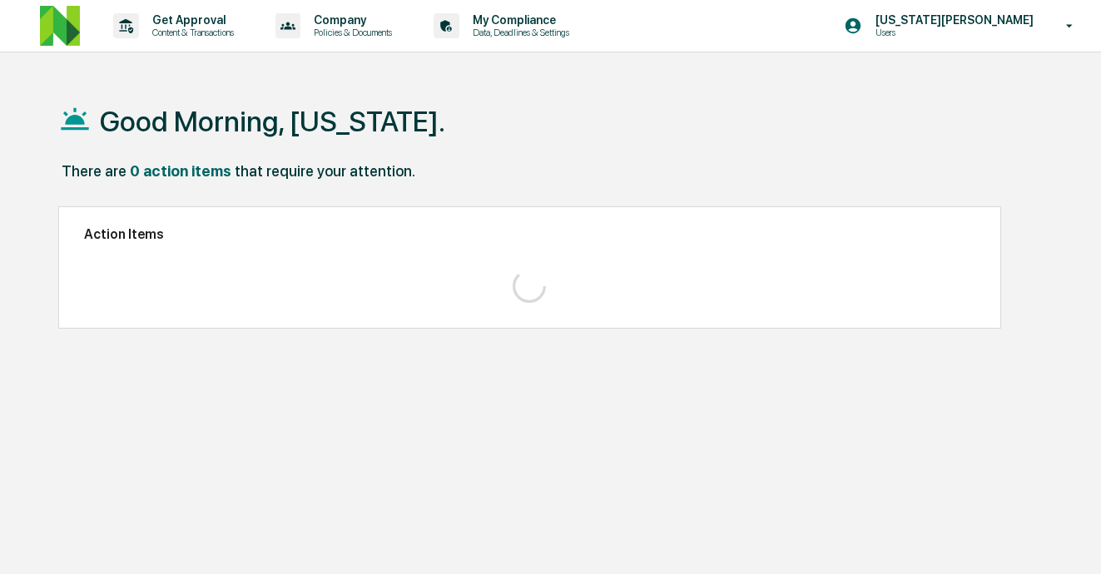 This screenshot has width=1101, height=574. What do you see at coordinates (530, 234) in the screenshot?
I see `h2: Action Items` at bounding box center [530, 234].